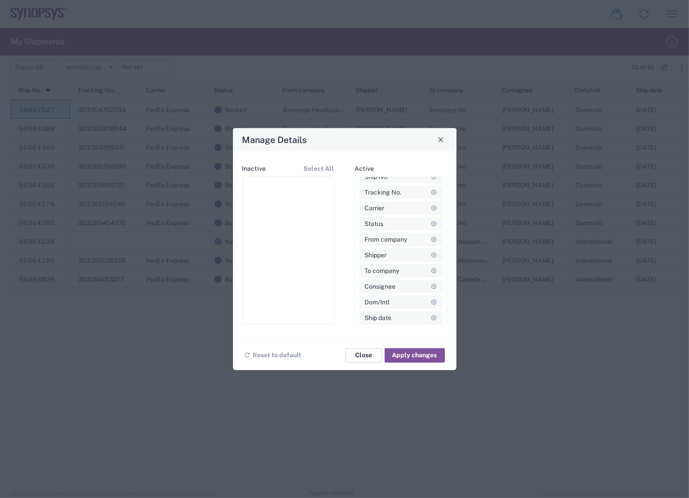  I want to click on span: Shipper, so click(375, 255).